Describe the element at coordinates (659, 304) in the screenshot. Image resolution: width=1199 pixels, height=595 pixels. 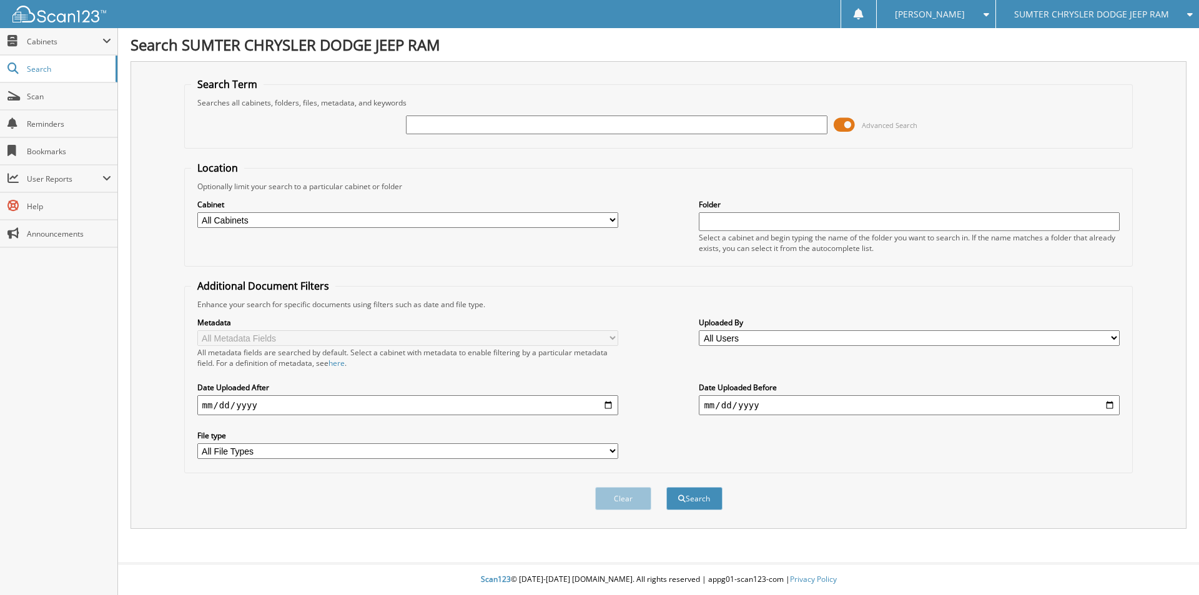
I see `div: Enhance your search for specific documents using filters such as date and file type.` at that location.